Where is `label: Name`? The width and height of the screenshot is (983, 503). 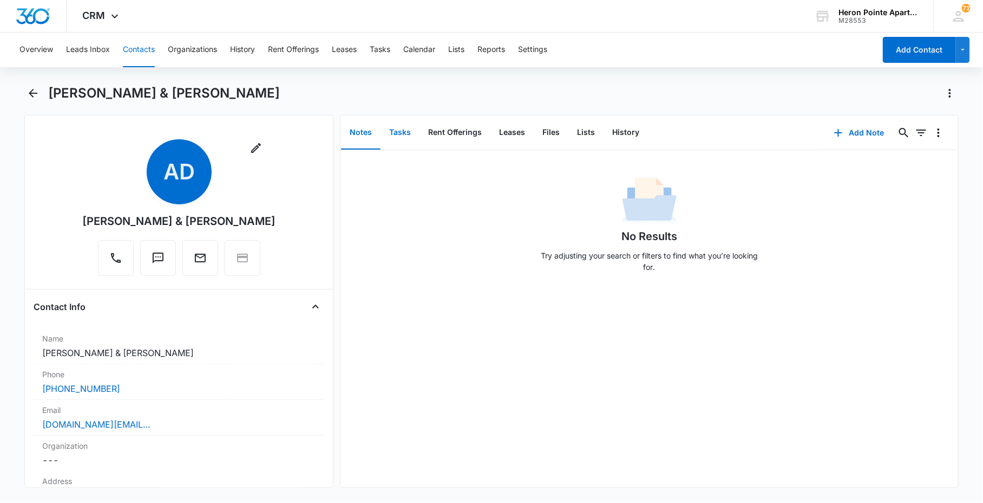 label: Name is located at coordinates (179, 338).